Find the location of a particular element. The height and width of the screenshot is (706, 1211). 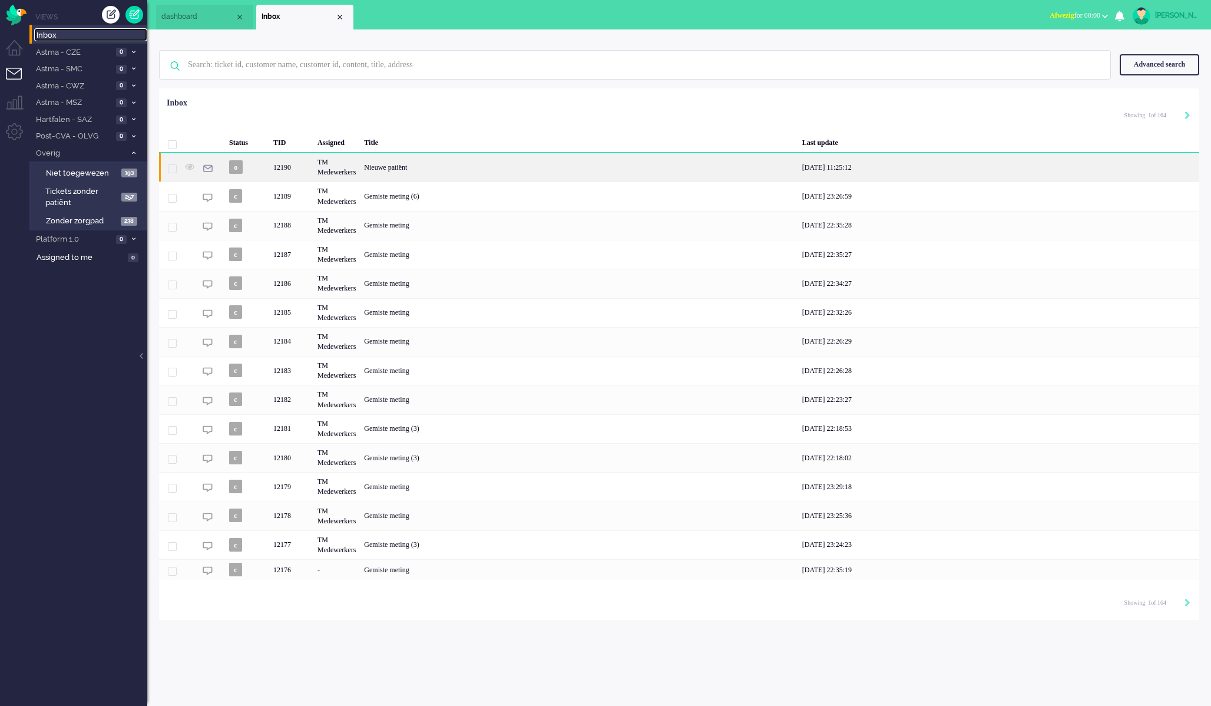

a: Zonder zorgpad 238 is located at coordinates (90, 220).